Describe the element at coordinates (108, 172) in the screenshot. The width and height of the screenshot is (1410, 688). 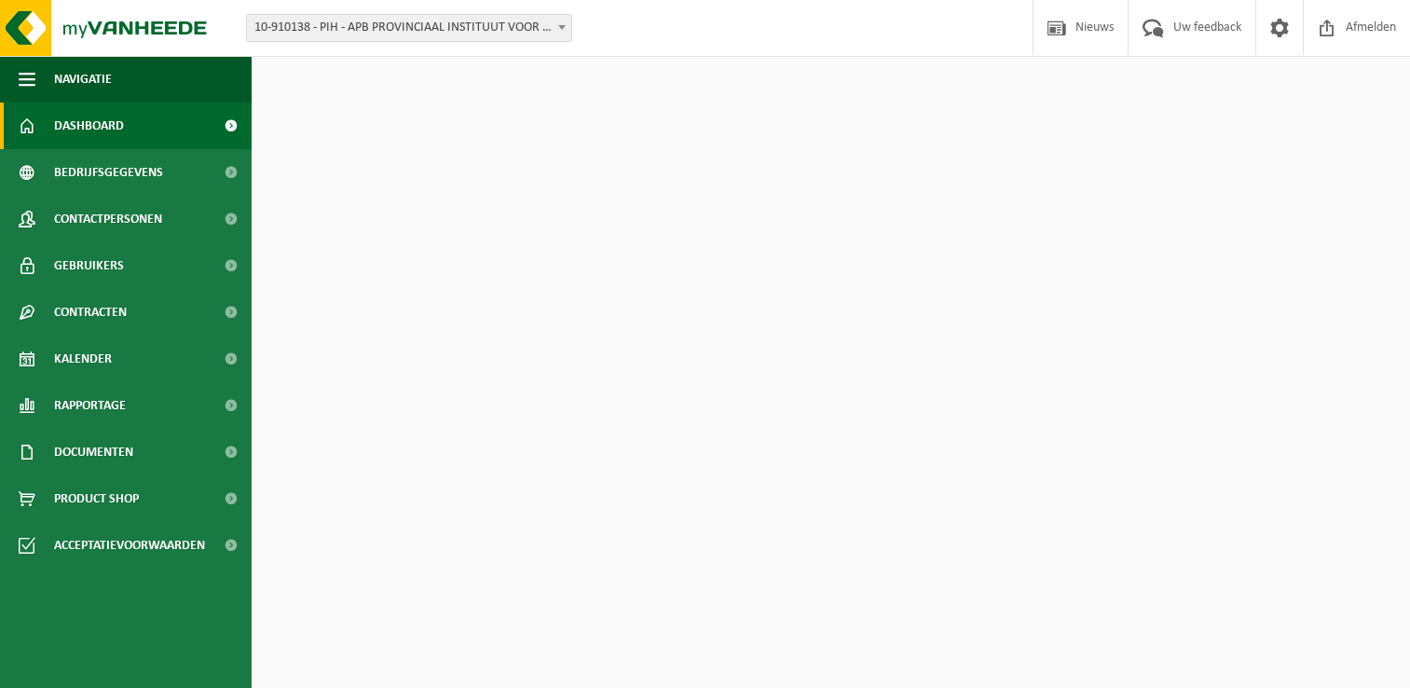
I see `span: Bedrijfsgegevens` at that location.